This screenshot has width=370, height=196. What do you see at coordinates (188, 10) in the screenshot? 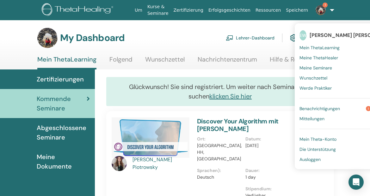
I see `a: Zertifizierung` at bounding box center [188, 10].